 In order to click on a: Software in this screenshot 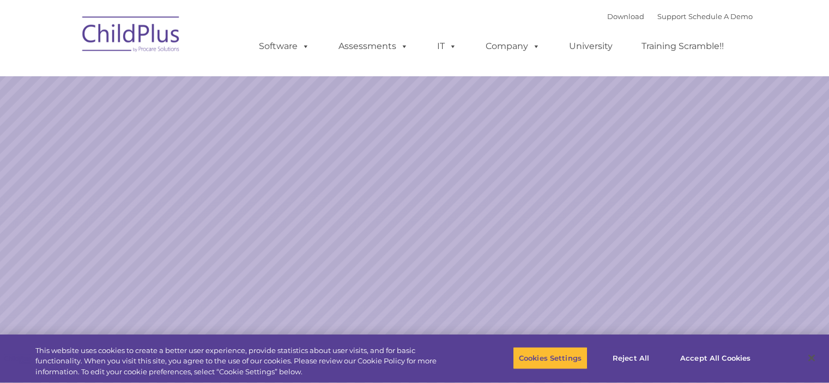, I will do `click(284, 46)`.